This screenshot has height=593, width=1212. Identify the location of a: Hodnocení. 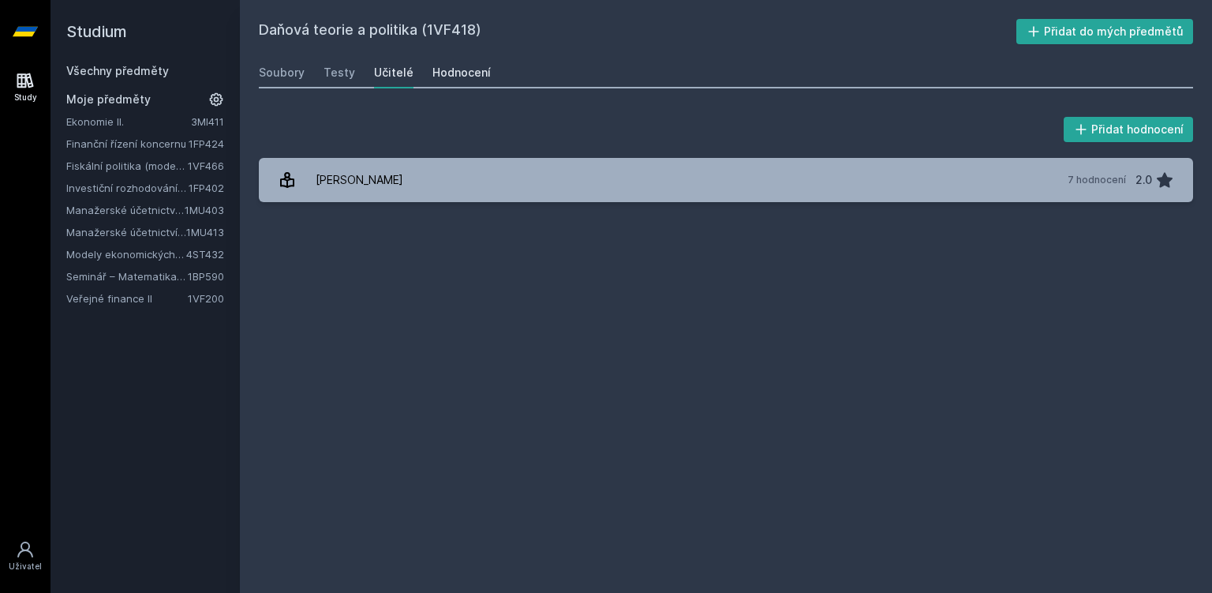
(462, 73).